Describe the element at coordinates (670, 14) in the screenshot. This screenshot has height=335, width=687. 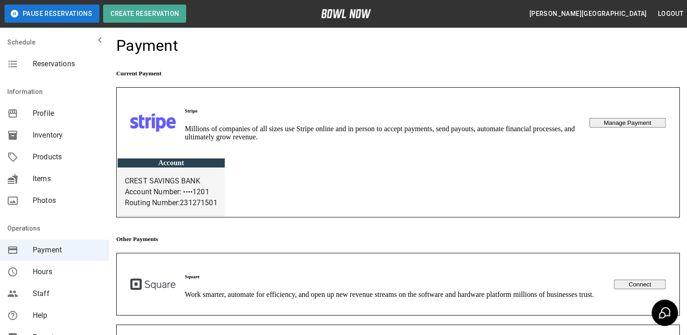
I see `button: Logout` at that location.